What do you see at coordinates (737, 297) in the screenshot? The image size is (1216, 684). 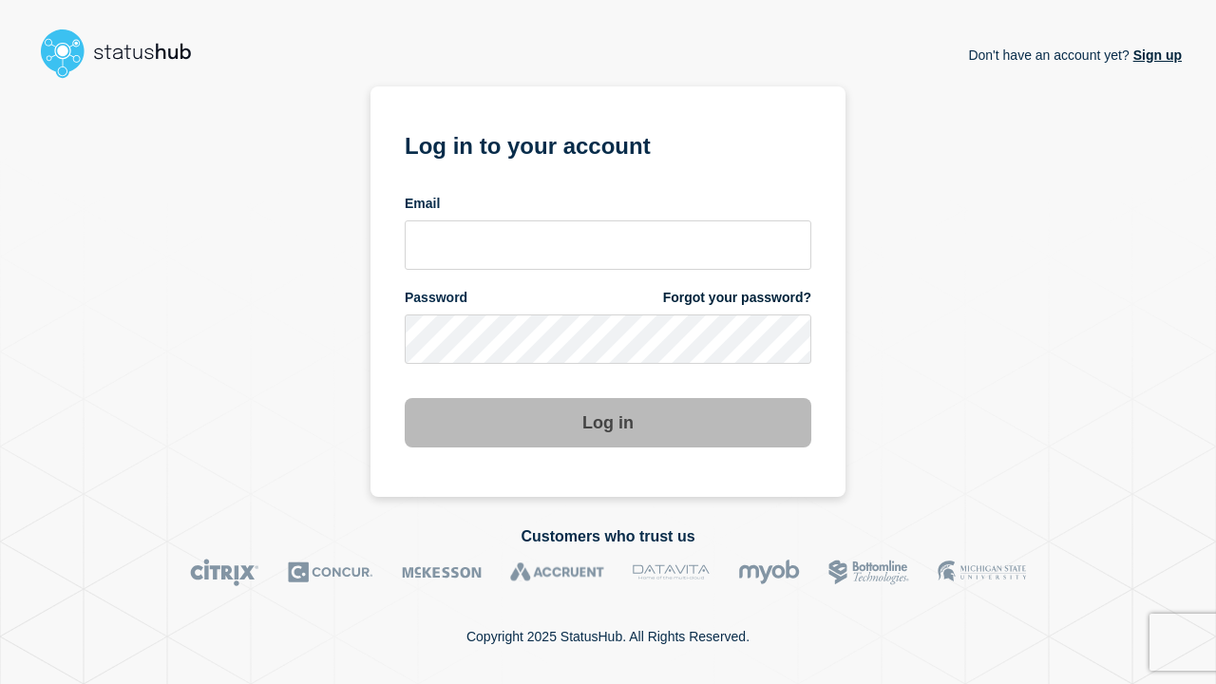 I see `a: Forgot your password?` at bounding box center [737, 297].